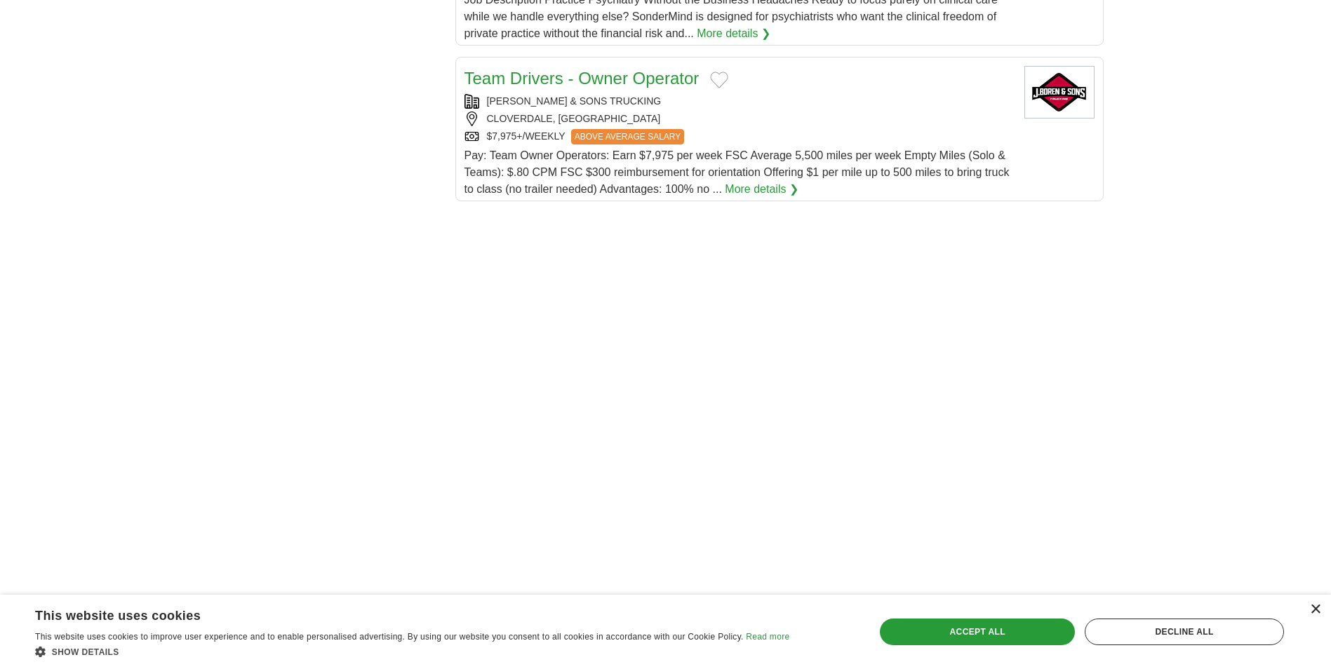  What do you see at coordinates (582, 78) in the screenshot?
I see `a: Team Drivers - Owner Operator` at bounding box center [582, 78].